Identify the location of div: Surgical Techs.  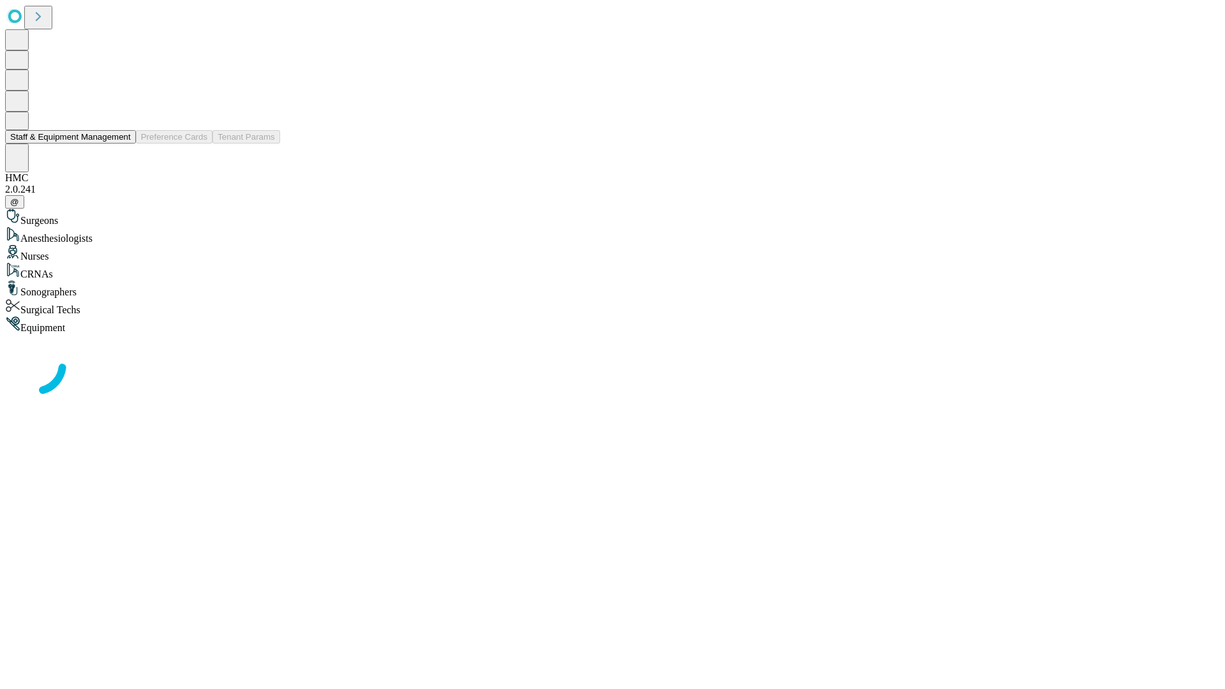
(613, 307).